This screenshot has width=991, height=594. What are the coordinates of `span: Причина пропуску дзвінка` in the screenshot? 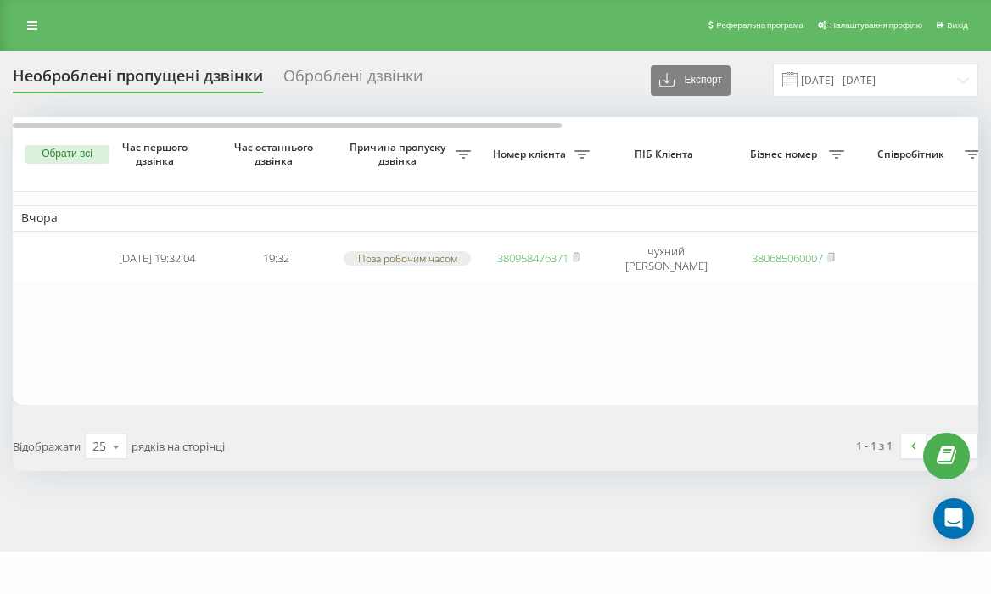 It's located at (400, 154).